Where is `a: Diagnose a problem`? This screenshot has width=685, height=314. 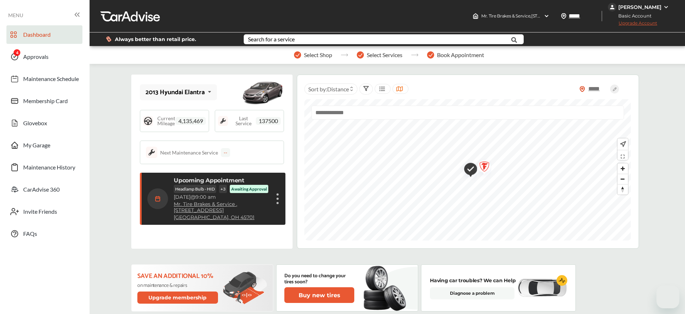 a: Diagnose a problem is located at coordinates (472, 293).